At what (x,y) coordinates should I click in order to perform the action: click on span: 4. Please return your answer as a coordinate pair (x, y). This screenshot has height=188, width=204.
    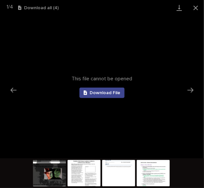
    Looking at the image, I should click on (12, 7).